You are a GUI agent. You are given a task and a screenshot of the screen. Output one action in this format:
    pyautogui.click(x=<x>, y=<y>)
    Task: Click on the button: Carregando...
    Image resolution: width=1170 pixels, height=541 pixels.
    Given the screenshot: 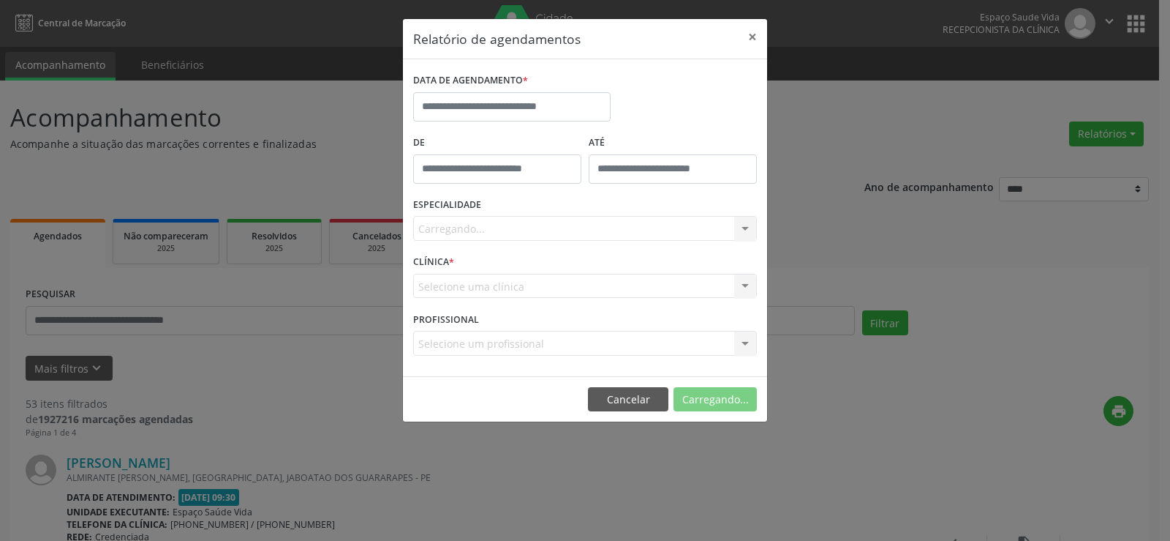 What is the action you would take?
    pyautogui.click(x=715, y=399)
    